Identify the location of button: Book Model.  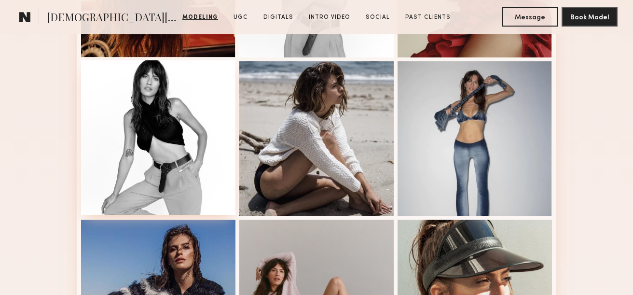
(589, 17).